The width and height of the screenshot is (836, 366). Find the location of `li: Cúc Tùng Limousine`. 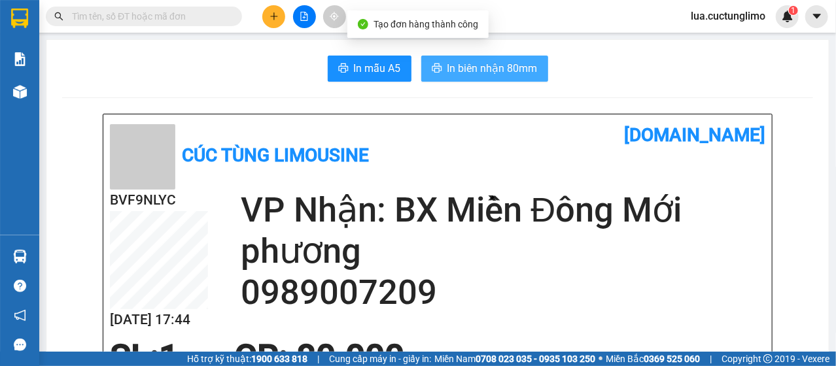

li: Cúc Tùng Limousine is located at coordinates (98, 31).